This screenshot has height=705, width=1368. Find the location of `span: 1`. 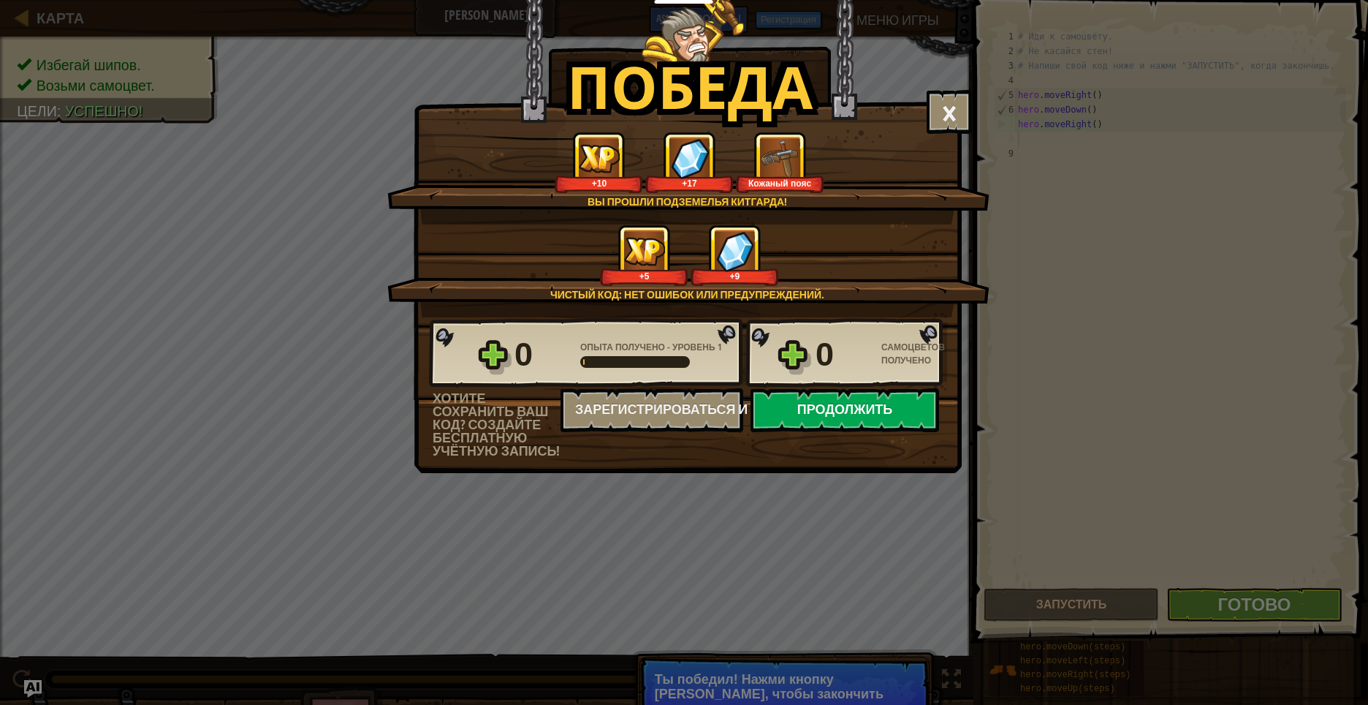

span: 1 is located at coordinates (720, 346).